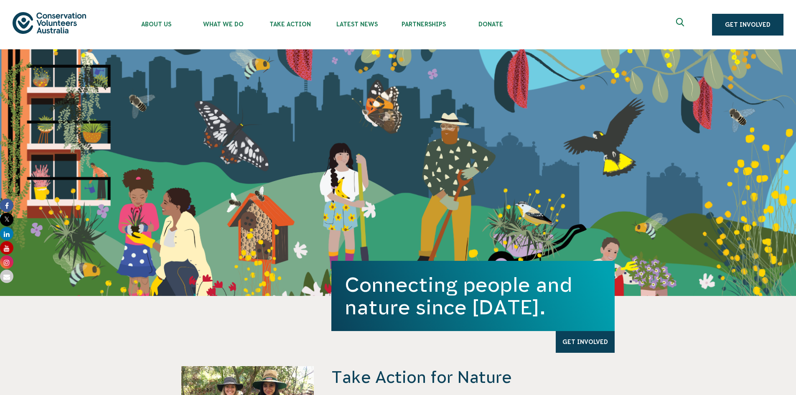 The image size is (796, 395). Describe the element at coordinates (223, 24) in the screenshot. I see `span: What We Do` at that location.